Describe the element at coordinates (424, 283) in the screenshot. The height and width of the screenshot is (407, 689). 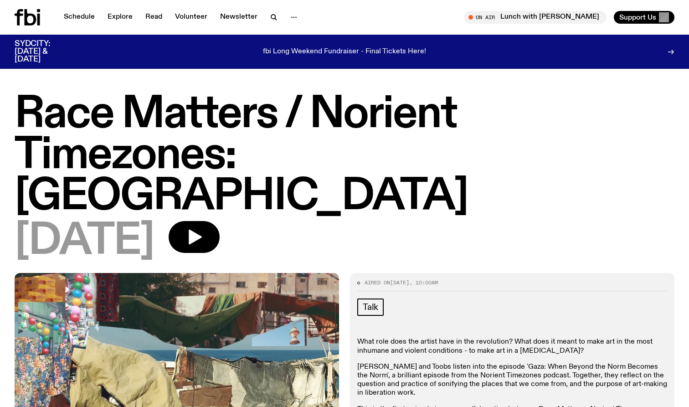
I see `span: , 10:00am` at that location.